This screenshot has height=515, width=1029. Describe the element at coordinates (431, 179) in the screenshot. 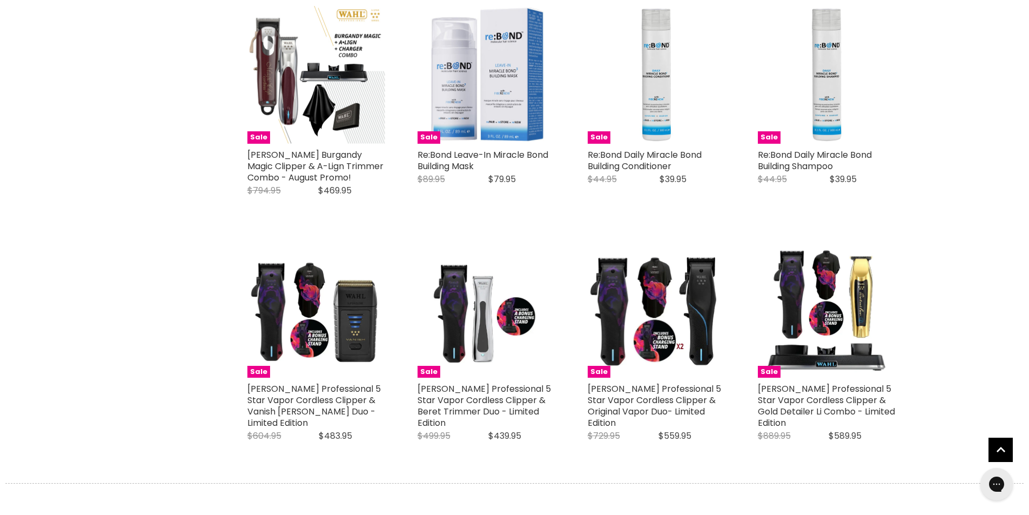

I see `span: $89.95` at that location.